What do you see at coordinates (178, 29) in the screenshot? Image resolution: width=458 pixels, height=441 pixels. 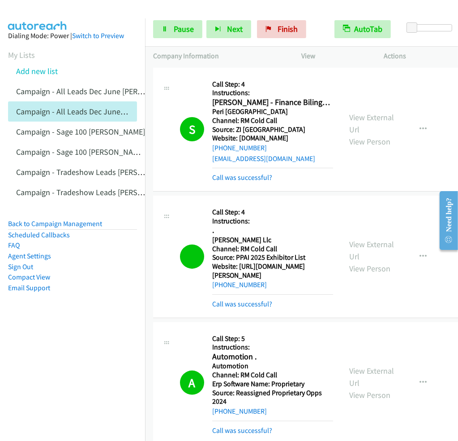 I see `a: Pause` at bounding box center [178, 29].